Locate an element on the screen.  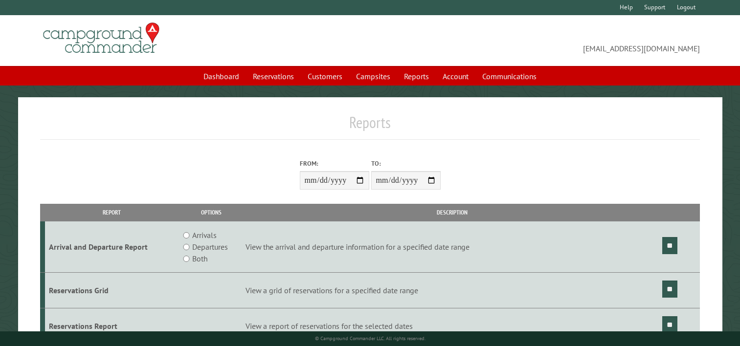
td: Arrival and Departure Report is located at coordinates (112, 247).